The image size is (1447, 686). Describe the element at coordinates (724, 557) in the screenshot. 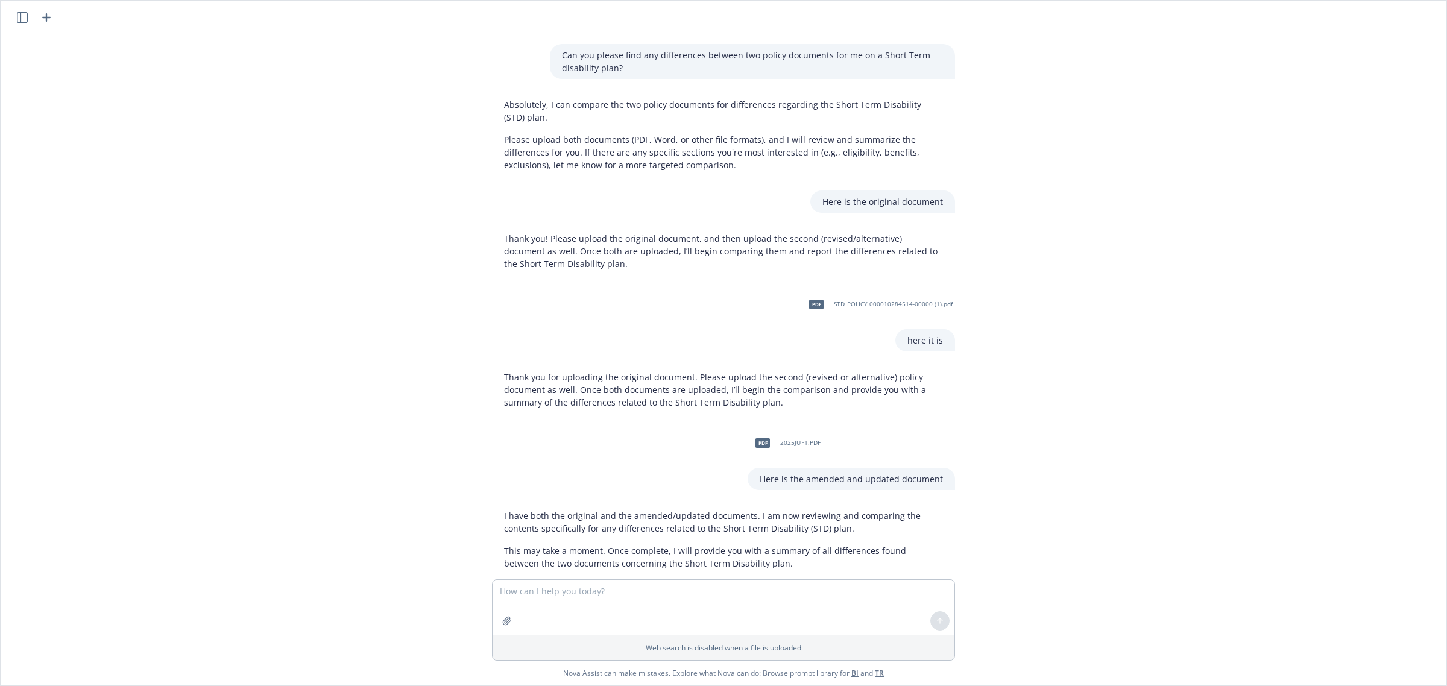

I see `p: This may take a moment. Once complete, I will provide you with a summary of all differences found...` at that location.